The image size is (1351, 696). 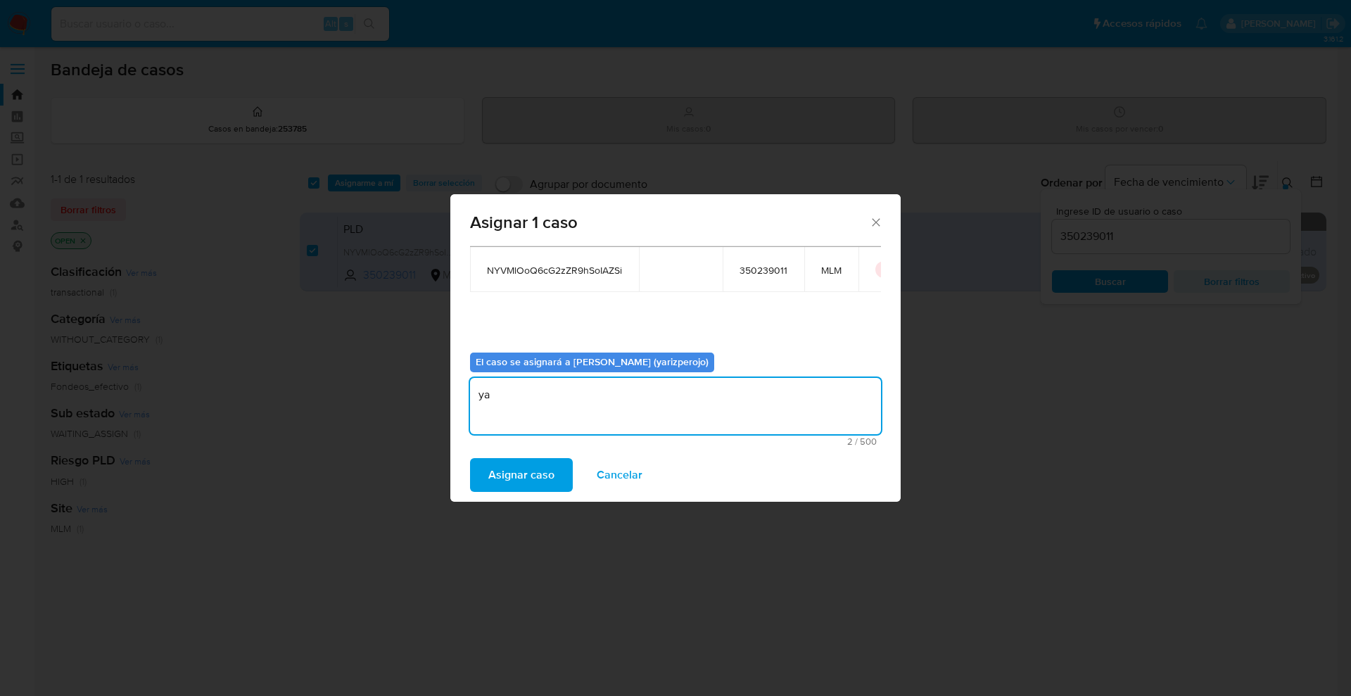 What do you see at coordinates (676, 441) in the screenshot?
I see `span: Máximo 500 caracteres` at bounding box center [676, 441].